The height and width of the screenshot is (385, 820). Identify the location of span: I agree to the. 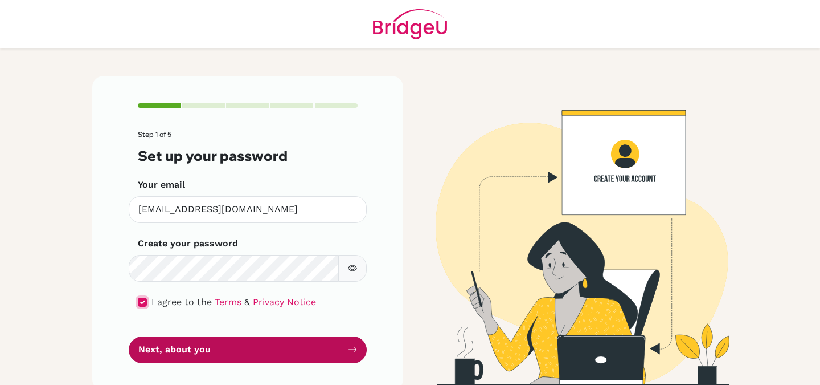
(182, 301).